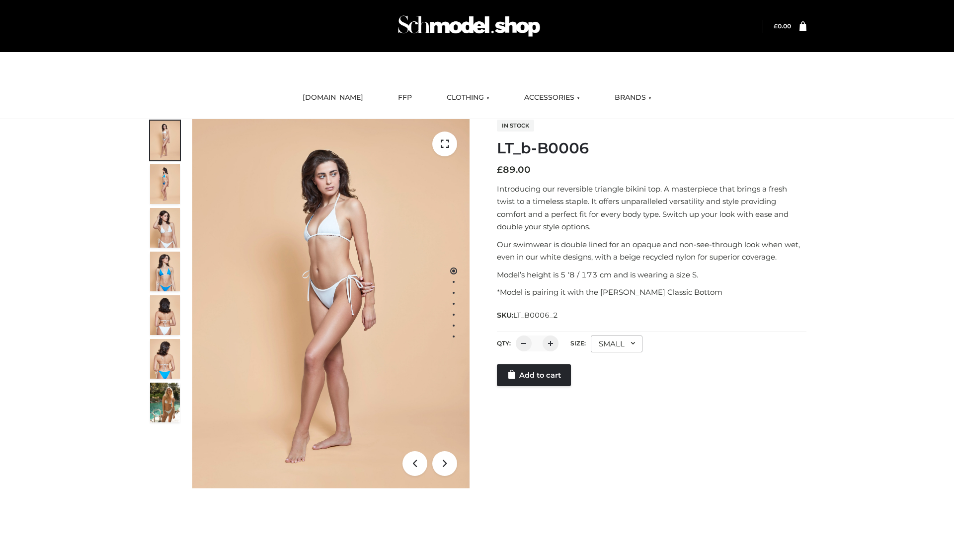 This screenshot has width=954, height=536. Describe the element at coordinates (504, 343) in the screenshot. I see `label: QTY:` at that location.